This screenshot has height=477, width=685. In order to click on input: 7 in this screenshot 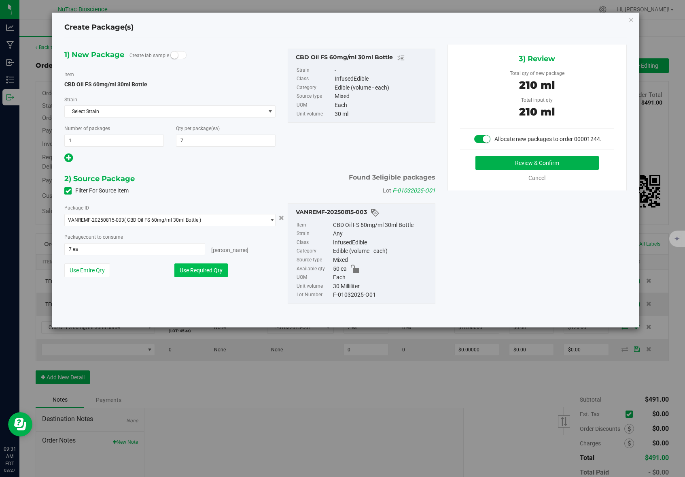, I will do `click(226, 140)`.